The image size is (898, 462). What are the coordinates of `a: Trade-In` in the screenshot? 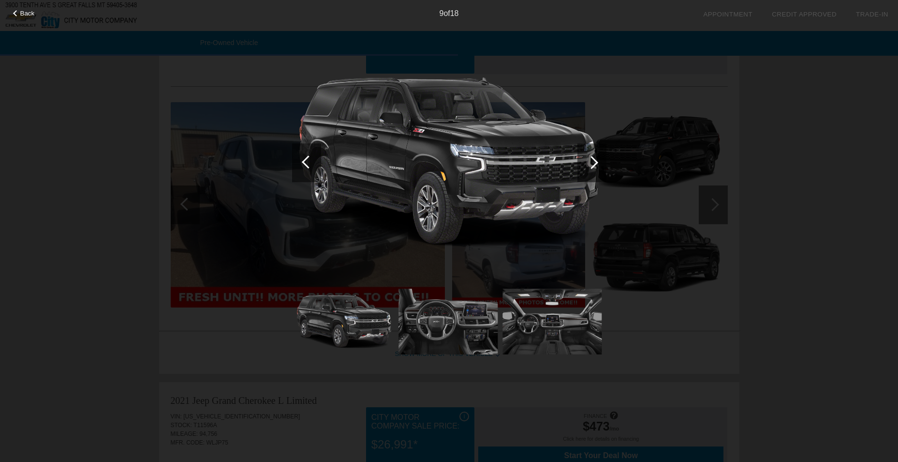 It's located at (872, 14).